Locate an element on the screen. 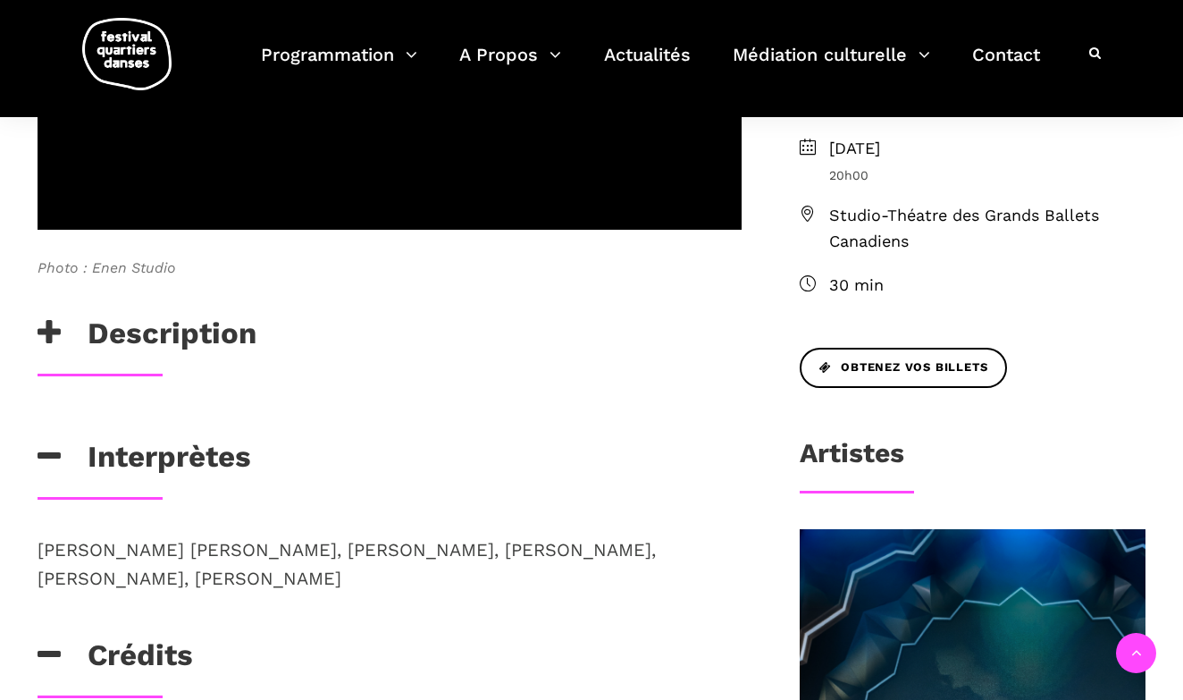 Image resolution: width=1183 pixels, height=700 pixels. a: Médiation culturelle is located at coordinates (831, 65).